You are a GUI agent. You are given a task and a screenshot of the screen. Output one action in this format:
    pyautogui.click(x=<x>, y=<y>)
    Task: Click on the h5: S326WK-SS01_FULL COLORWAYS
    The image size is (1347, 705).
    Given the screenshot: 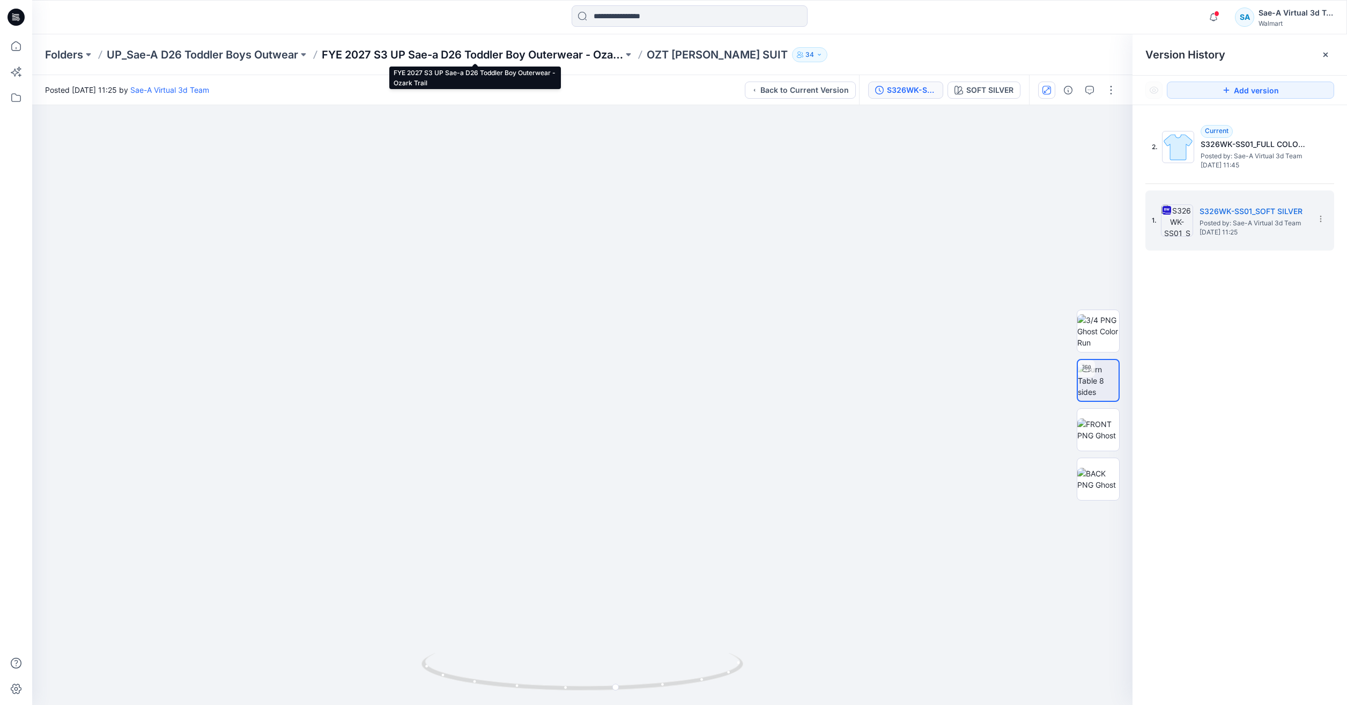 What is the action you would take?
    pyautogui.click(x=1254, y=144)
    